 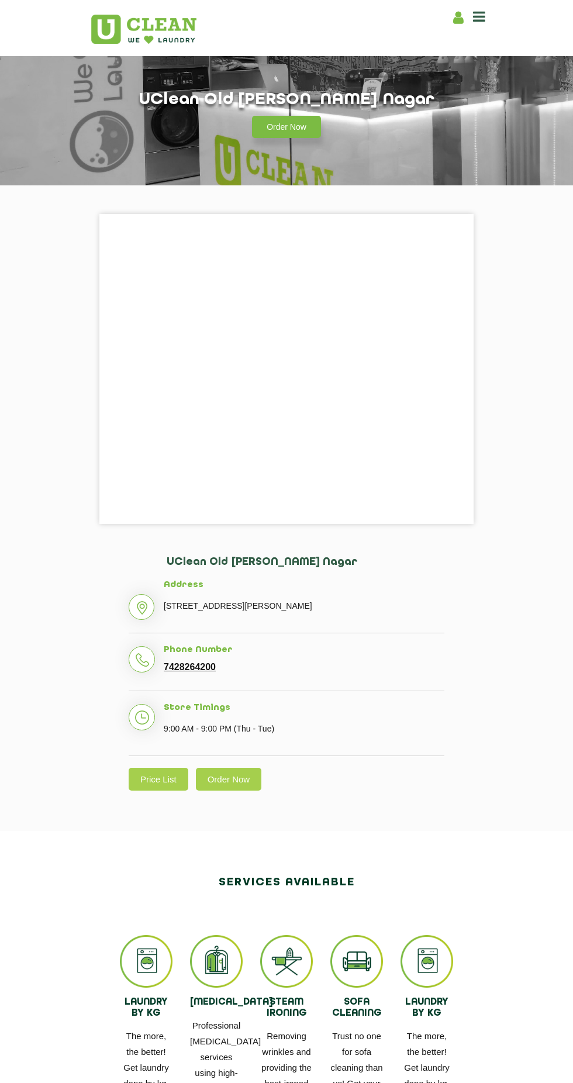 I want to click on img: ss_icon_2.png, so click(x=216, y=961).